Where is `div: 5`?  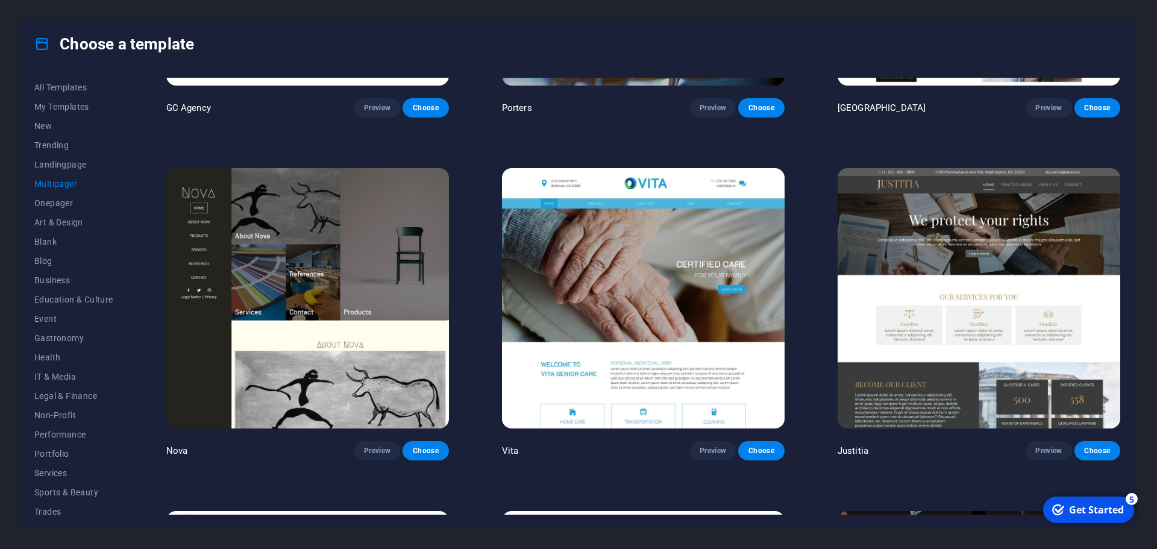 div: 5 is located at coordinates (95, 7).